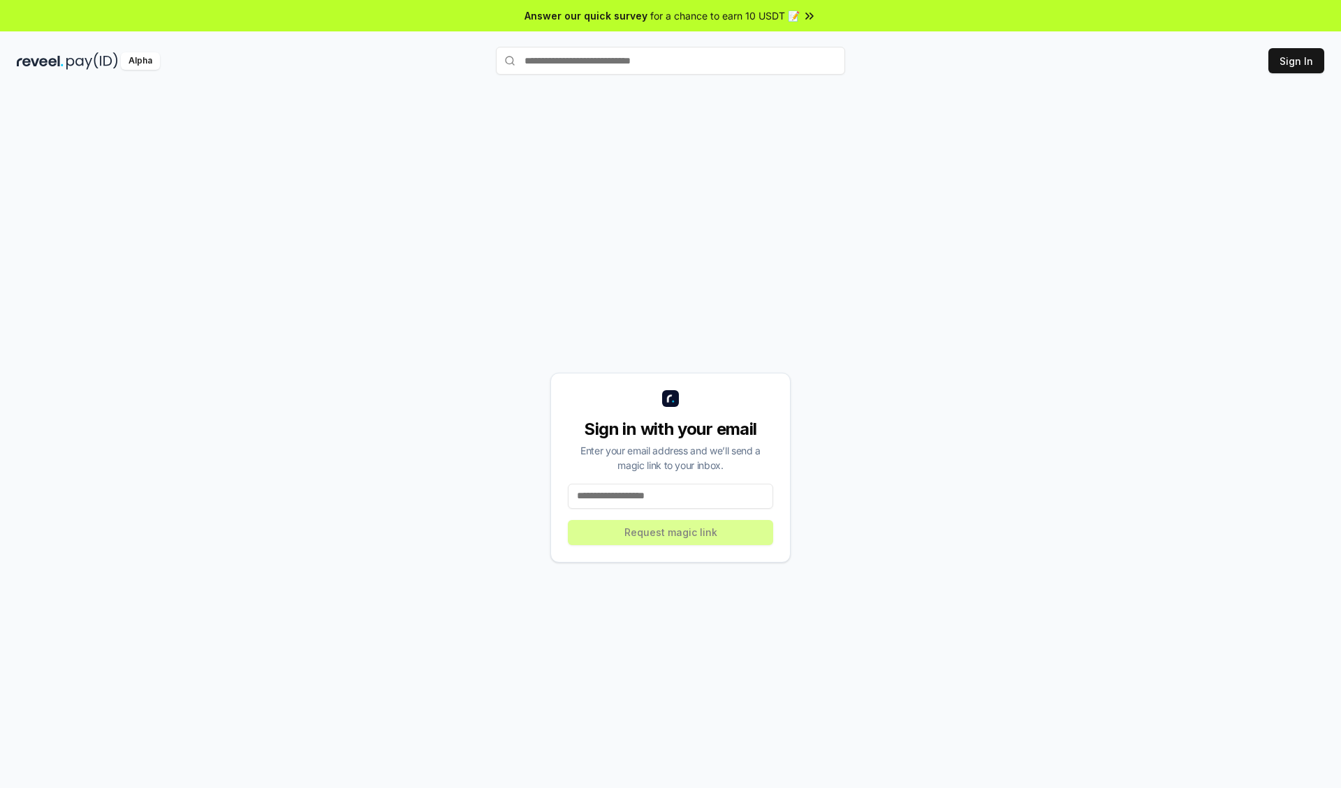 Image resolution: width=1341 pixels, height=788 pixels. I want to click on div: Sign in with your email, so click(670, 430).